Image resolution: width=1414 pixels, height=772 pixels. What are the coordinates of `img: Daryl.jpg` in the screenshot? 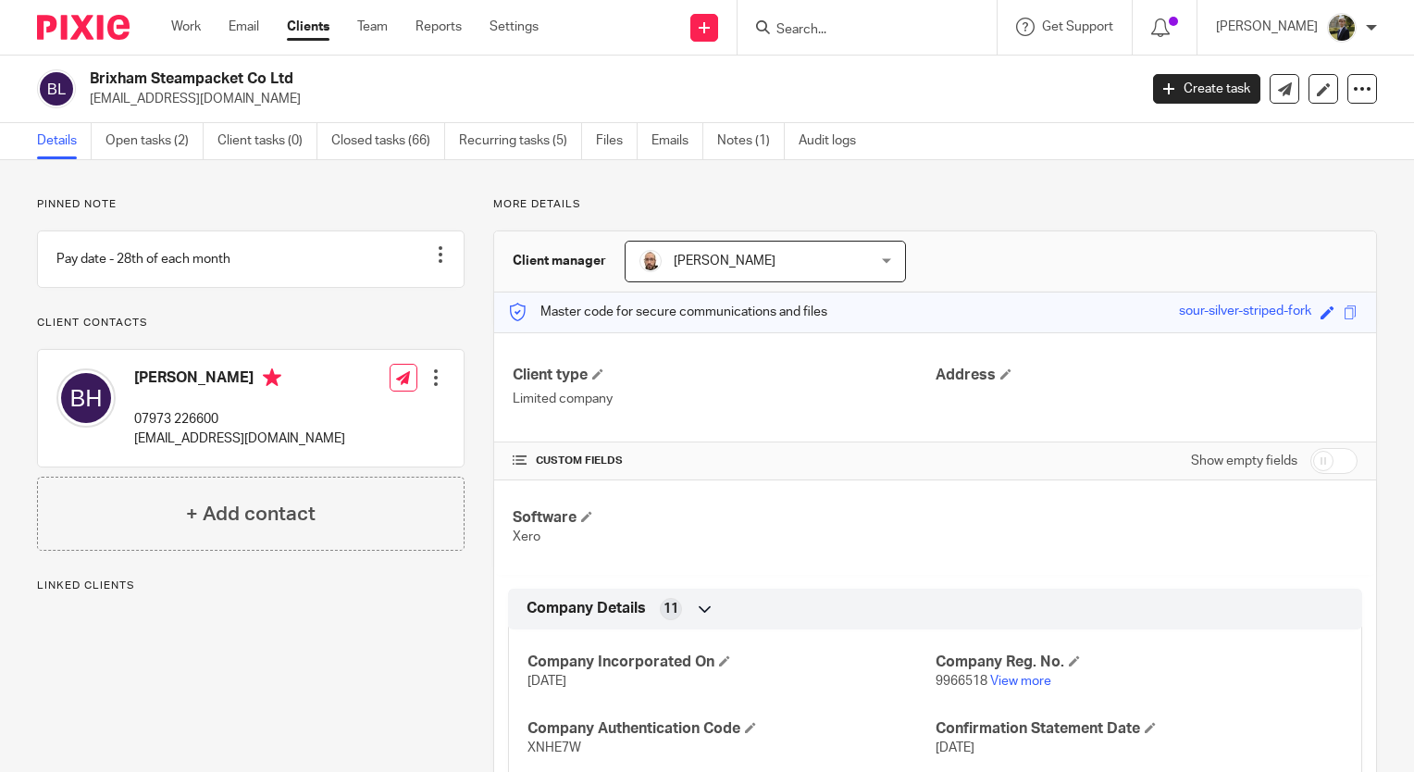 It's located at (651, 261).